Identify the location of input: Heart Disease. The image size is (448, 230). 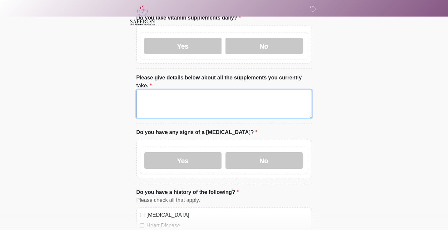
(142, 226).